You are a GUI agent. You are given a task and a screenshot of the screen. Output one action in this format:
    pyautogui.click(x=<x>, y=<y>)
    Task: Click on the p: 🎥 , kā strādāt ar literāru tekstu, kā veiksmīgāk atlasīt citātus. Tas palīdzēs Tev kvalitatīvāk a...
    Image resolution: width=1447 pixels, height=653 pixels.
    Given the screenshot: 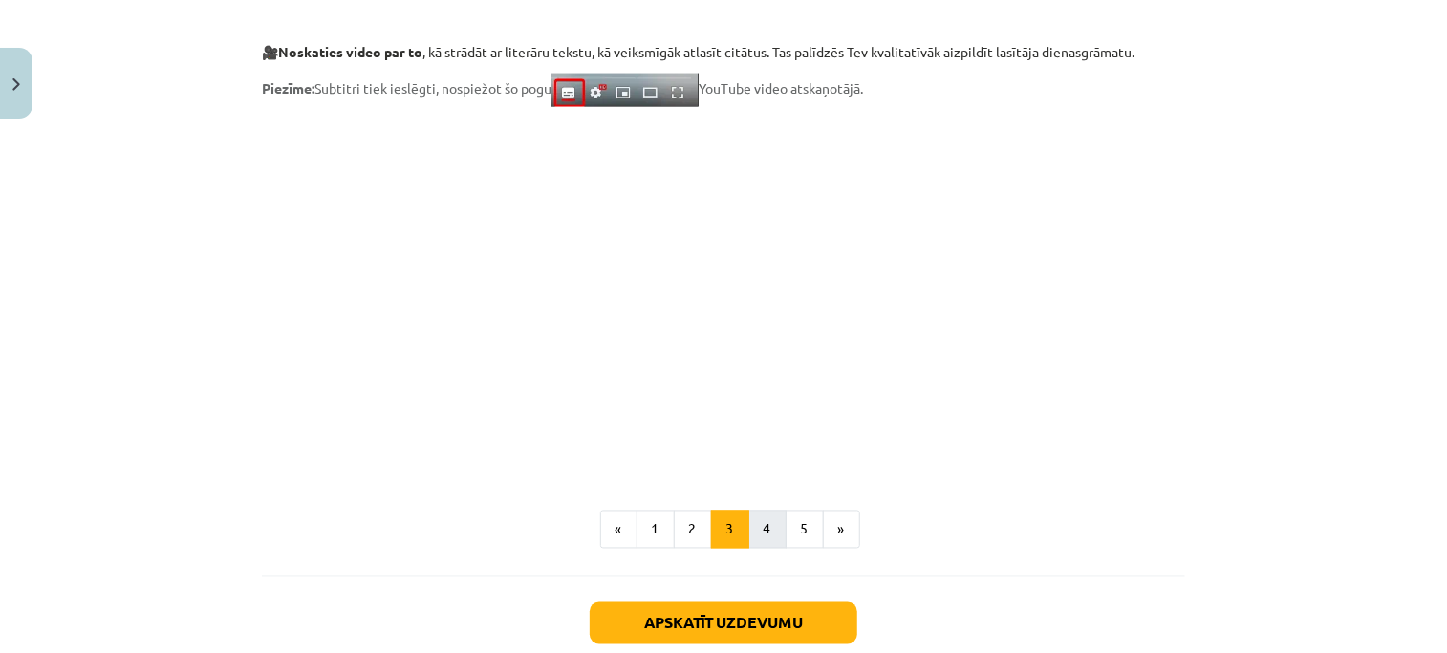 What is the action you would take?
    pyautogui.click(x=724, y=52)
    